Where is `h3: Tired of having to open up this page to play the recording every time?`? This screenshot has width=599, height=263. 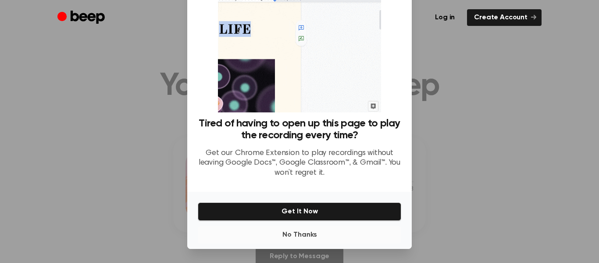
h3: Tired of having to open up this page to play the recording every time? is located at coordinates (300, 129).